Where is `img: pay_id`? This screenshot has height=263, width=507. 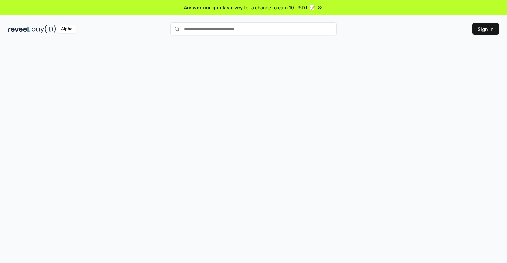
img: pay_id is located at coordinates (44, 29).